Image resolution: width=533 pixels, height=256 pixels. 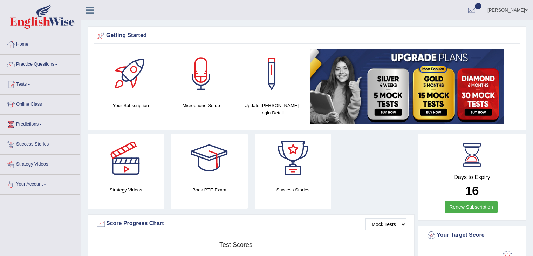 What do you see at coordinates (209, 190) in the screenshot?
I see `h4: Book PTE Exam` at bounding box center [209, 190].